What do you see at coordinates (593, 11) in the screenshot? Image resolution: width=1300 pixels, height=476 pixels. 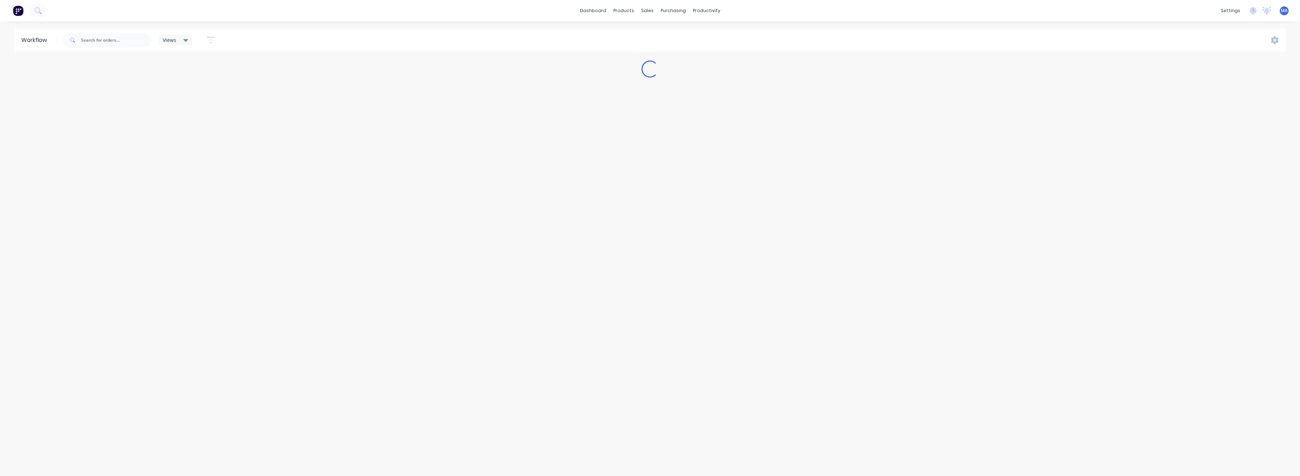 I see `a: dashboard` at bounding box center [593, 11].